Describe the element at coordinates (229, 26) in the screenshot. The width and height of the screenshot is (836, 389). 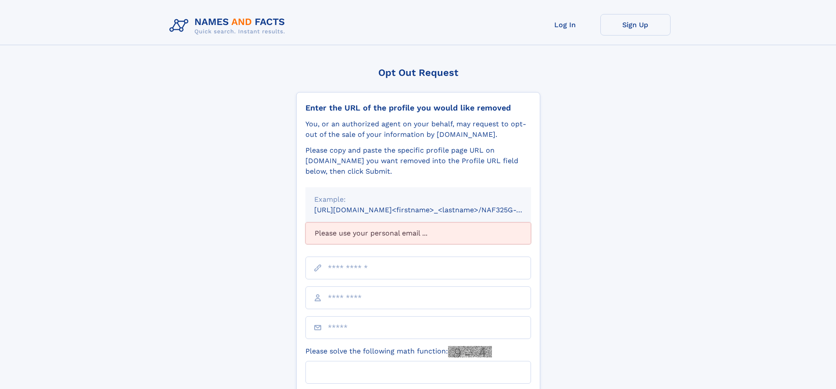
I see `img: Logo Names and Facts` at that location.